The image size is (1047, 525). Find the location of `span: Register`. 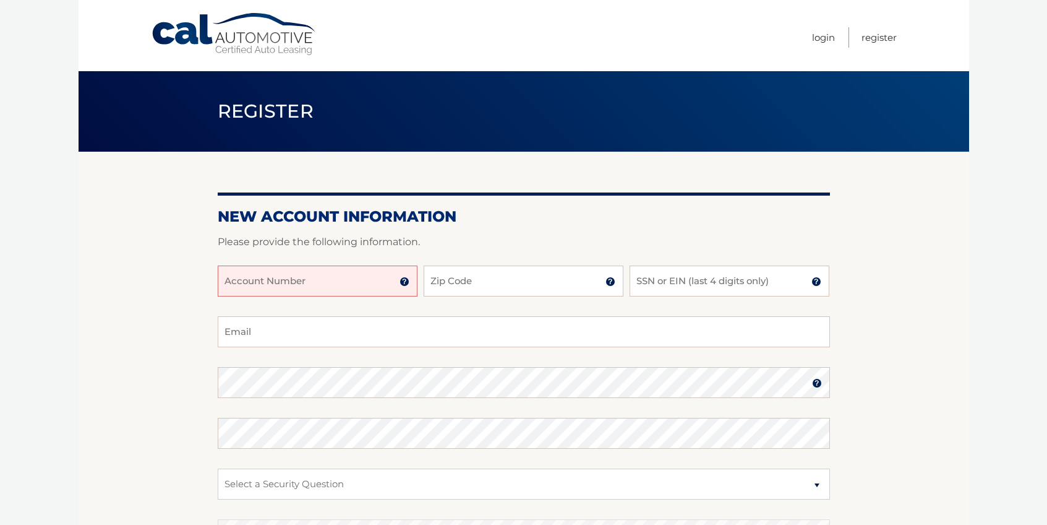

span: Register is located at coordinates (266, 111).